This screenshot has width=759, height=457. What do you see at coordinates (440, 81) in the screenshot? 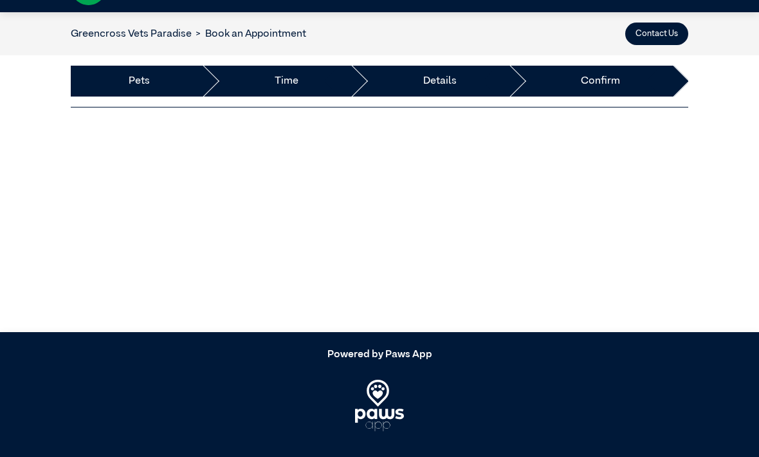
I see `a: Details` at bounding box center [440, 81].